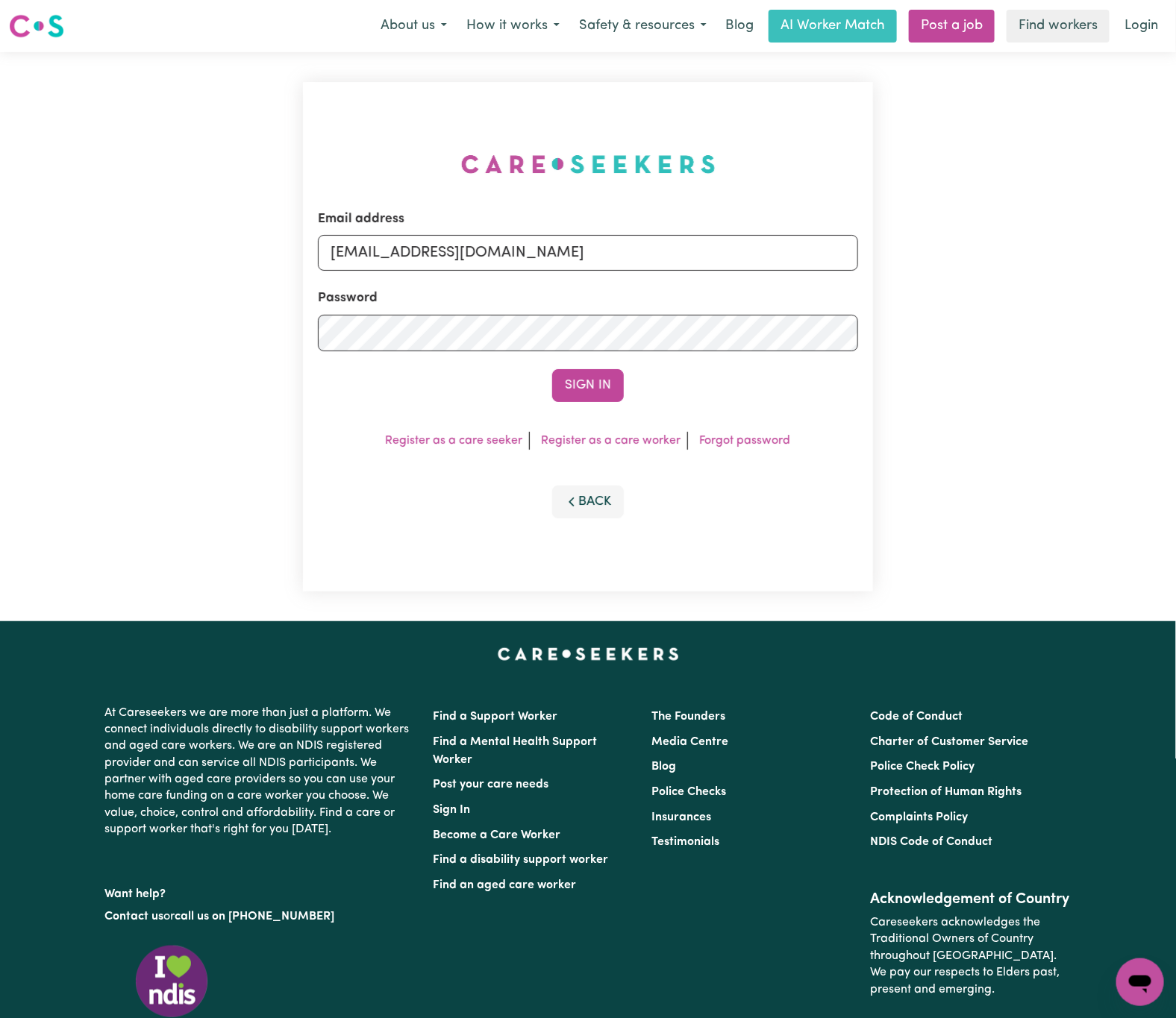 Image resolution: width=1176 pixels, height=1018 pixels. What do you see at coordinates (36, 26) in the screenshot?
I see `img: Careseekers logo` at bounding box center [36, 26].